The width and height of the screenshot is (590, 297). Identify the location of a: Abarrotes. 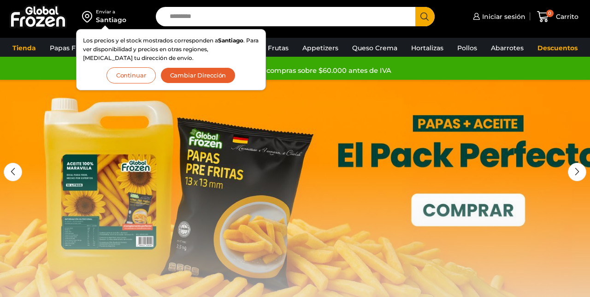
(507, 48).